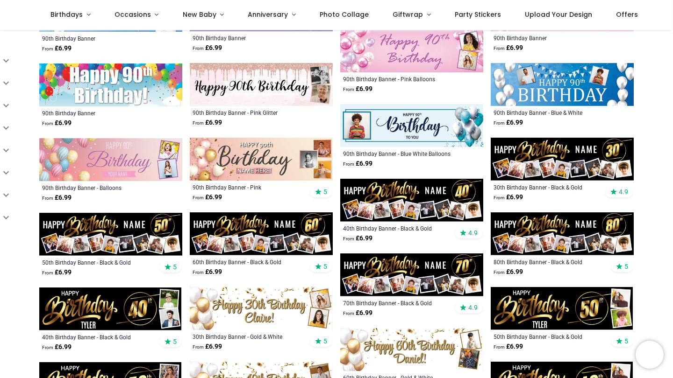 This screenshot has height=378, width=673. I want to click on a: 90th Birthday Banner - Blue & White, so click(548, 113).